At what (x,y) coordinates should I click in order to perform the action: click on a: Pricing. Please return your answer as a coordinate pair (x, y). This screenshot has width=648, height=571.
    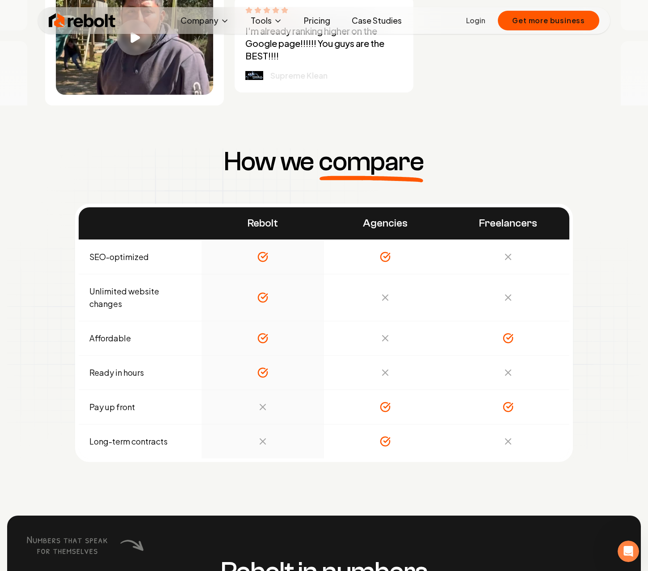
    Looking at the image, I should click on (317, 21).